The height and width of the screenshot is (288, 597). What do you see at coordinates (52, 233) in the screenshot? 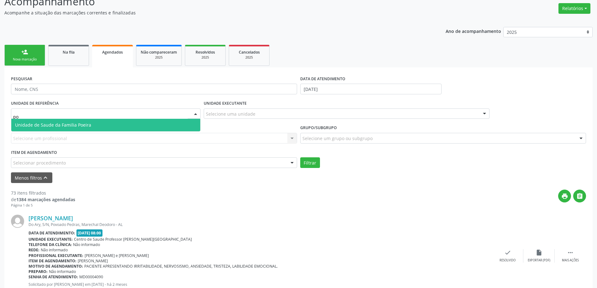
I see `b: Data de atendimento:` at bounding box center [52, 233].